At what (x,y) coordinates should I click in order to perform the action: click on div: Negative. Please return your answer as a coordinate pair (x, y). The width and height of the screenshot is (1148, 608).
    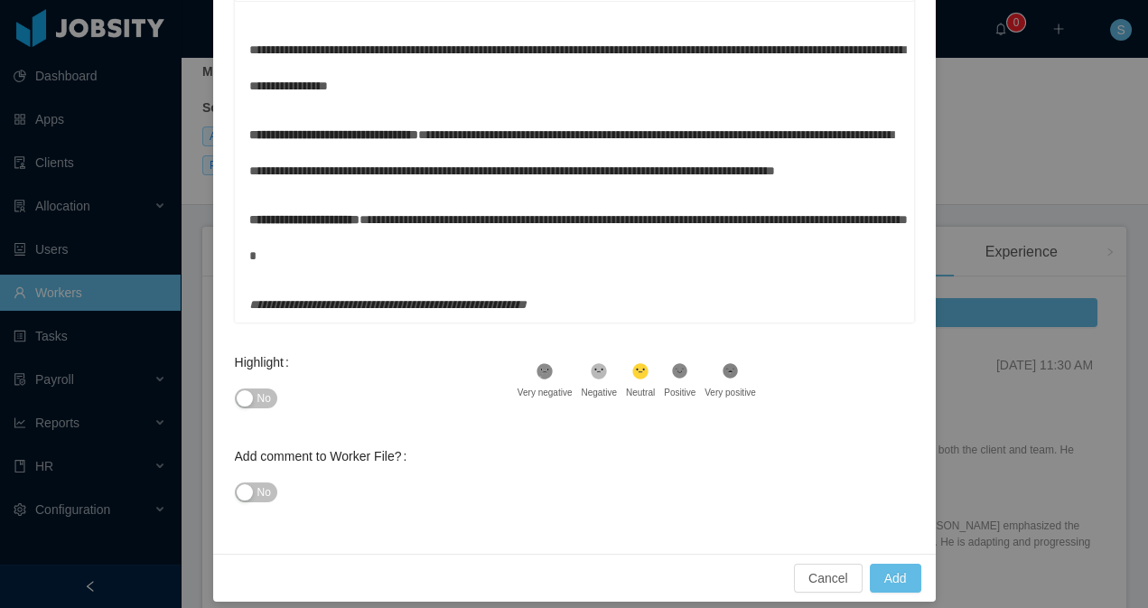
    Looking at the image, I should click on (598, 392).